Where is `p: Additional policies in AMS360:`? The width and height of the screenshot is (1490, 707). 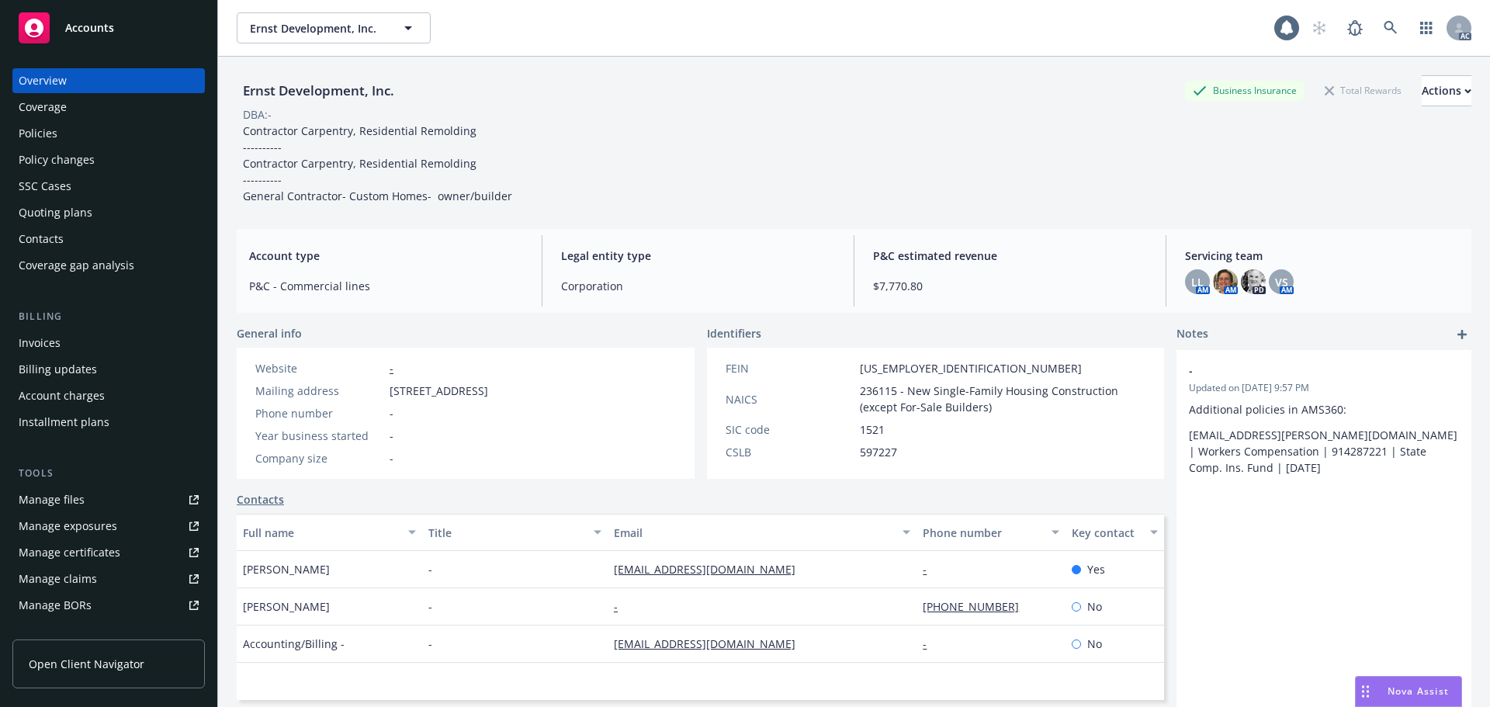 p: Additional policies in AMS360: is located at coordinates (1324, 409).